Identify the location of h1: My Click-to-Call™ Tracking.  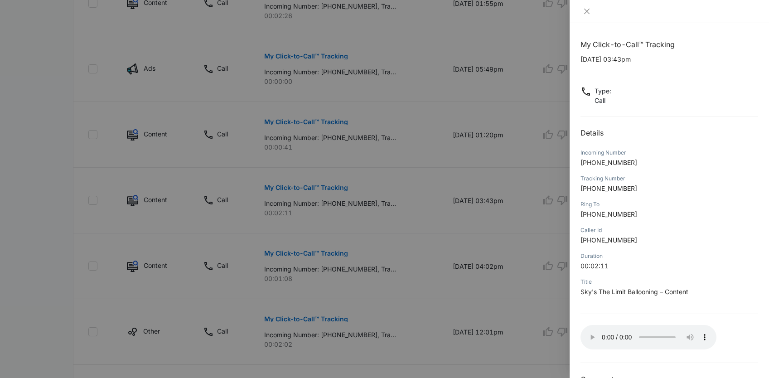
(669, 44).